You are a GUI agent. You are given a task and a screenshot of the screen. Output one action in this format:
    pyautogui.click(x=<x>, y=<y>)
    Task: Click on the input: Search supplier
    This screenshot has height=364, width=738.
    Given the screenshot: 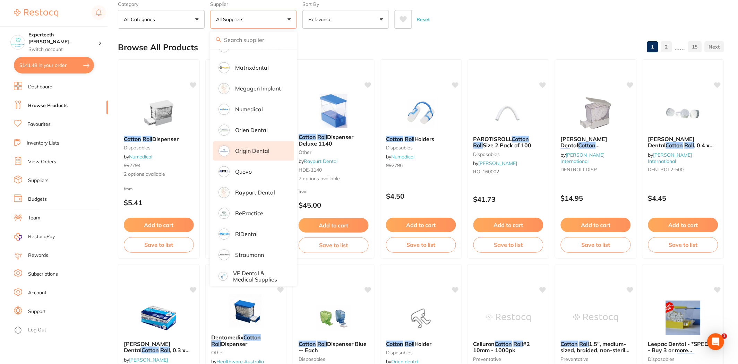 What is the action you would take?
    pyautogui.click(x=254, y=40)
    